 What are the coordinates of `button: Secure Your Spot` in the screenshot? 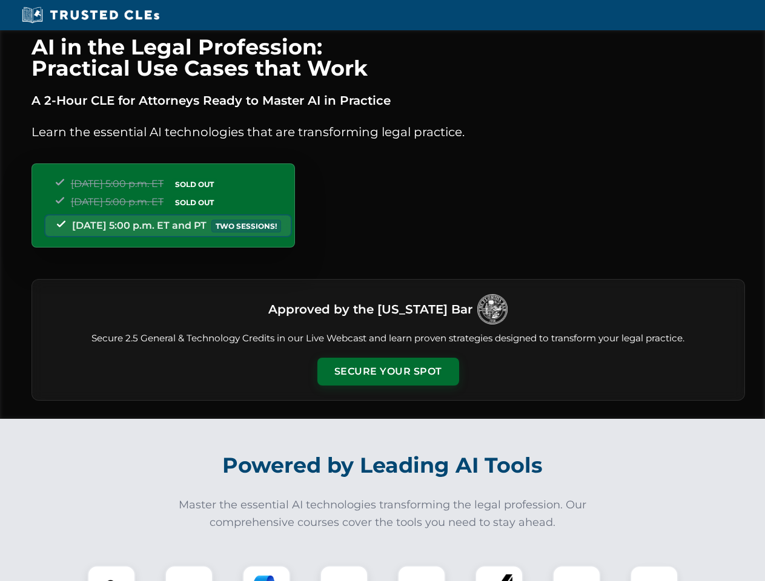 It's located at (388, 372).